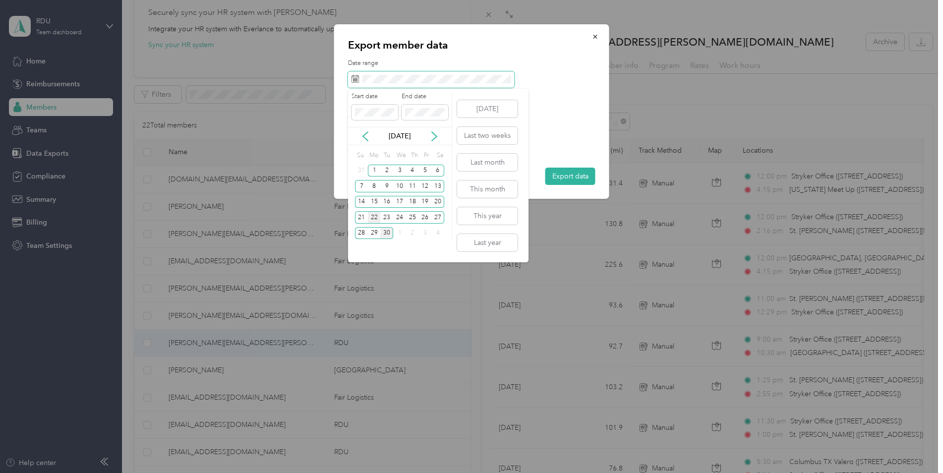 The height and width of the screenshot is (473, 943). Describe the element at coordinates (387, 217) in the screenshot. I see `div: 23` at that location.